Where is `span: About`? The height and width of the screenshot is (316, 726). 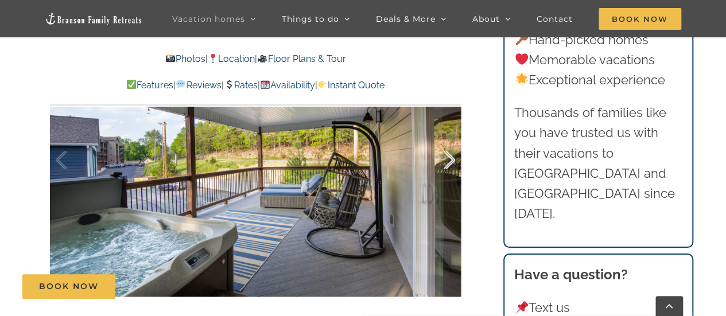 span: About is located at coordinates (486, 19).